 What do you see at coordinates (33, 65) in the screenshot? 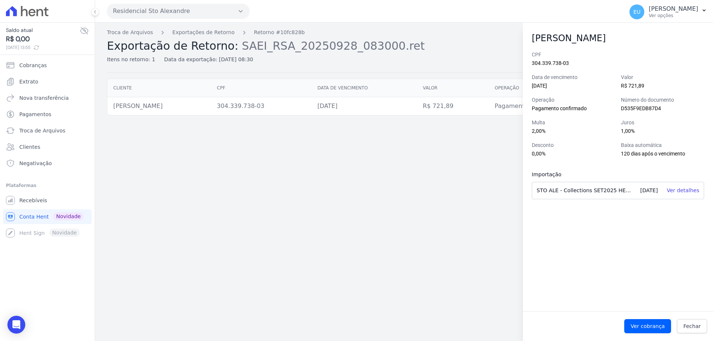
I see `span: Cobranças` at bounding box center [33, 65].